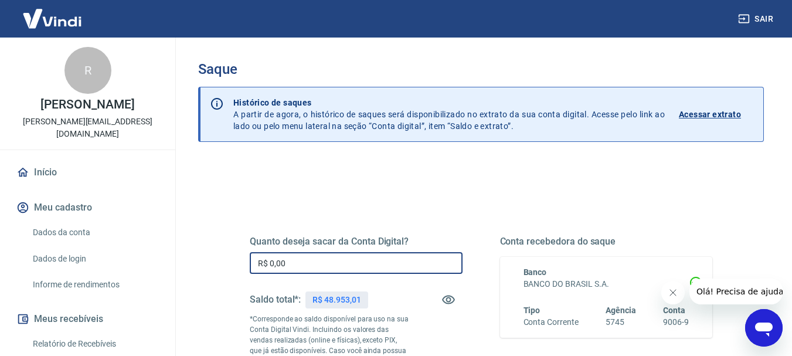 This screenshot has width=792, height=356. What do you see at coordinates (621, 310) in the screenshot?
I see `span: Agência` at bounding box center [621, 310].